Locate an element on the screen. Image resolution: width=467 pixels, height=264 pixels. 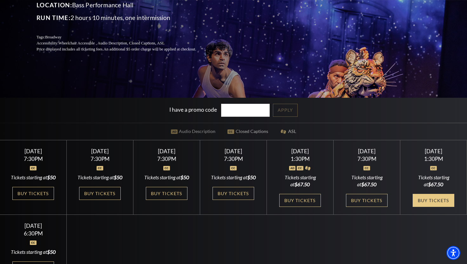
span: Broadway is located at coordinates (53, 37).